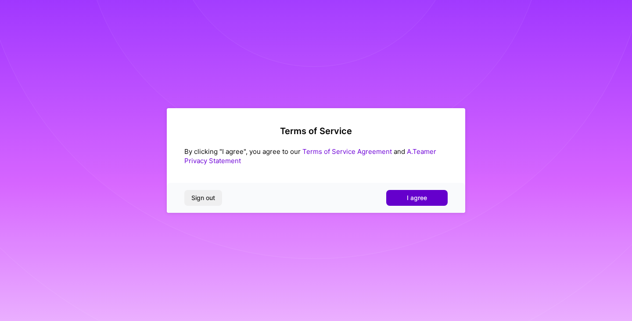 The image size is (632, 321). What do you see at coordinates (347, 151) in the screenshot?
I see `a: Terms of Service Agreement` at bounding box center [347, 151].